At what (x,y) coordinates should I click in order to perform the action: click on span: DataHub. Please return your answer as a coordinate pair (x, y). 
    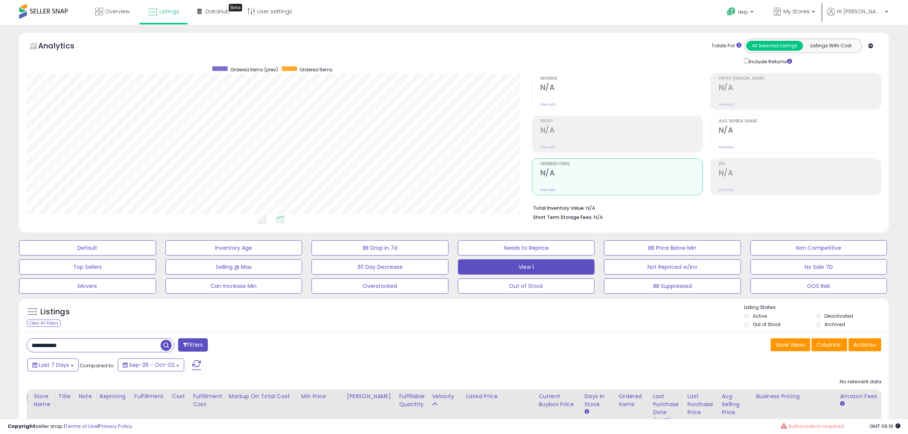
    Looking at the image, I should click on (217, 11).